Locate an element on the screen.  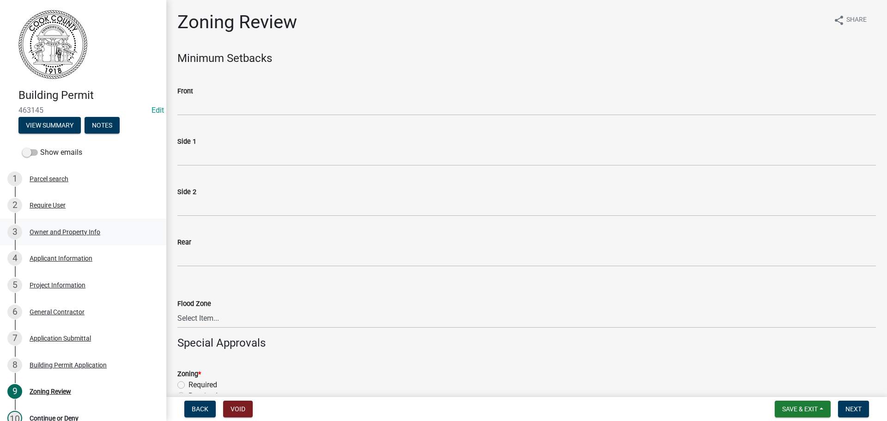
div: 3 is located at coordinates (15, 232).